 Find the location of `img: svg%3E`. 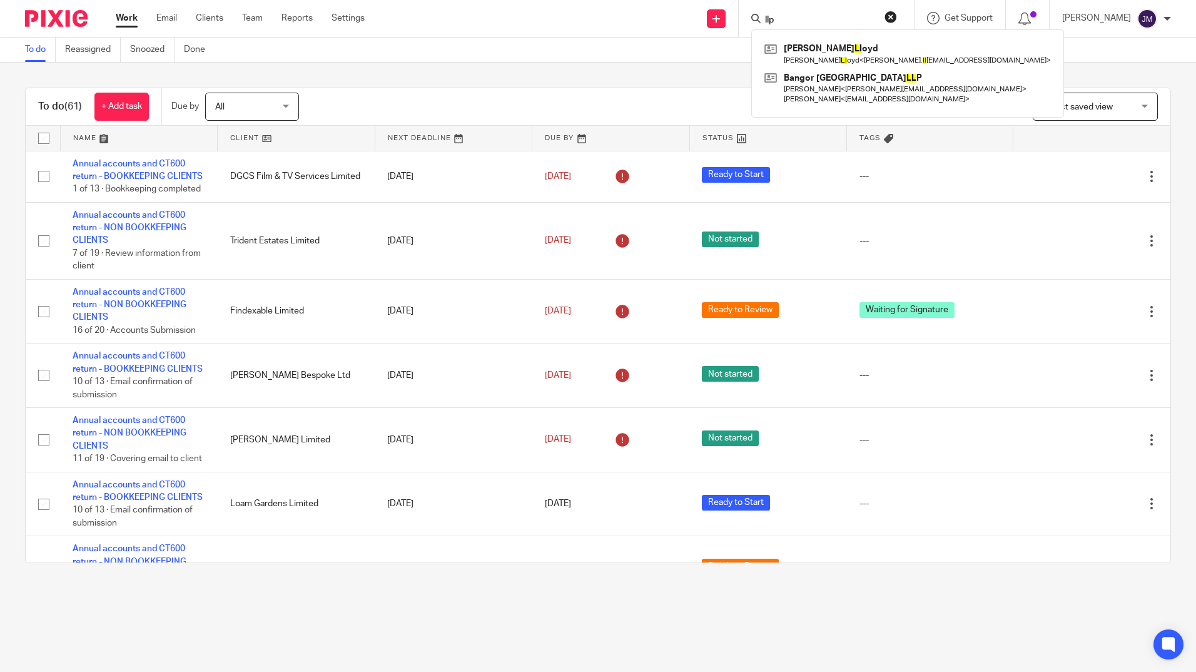

img: svg%3E is located at coordinates (1147, 19).